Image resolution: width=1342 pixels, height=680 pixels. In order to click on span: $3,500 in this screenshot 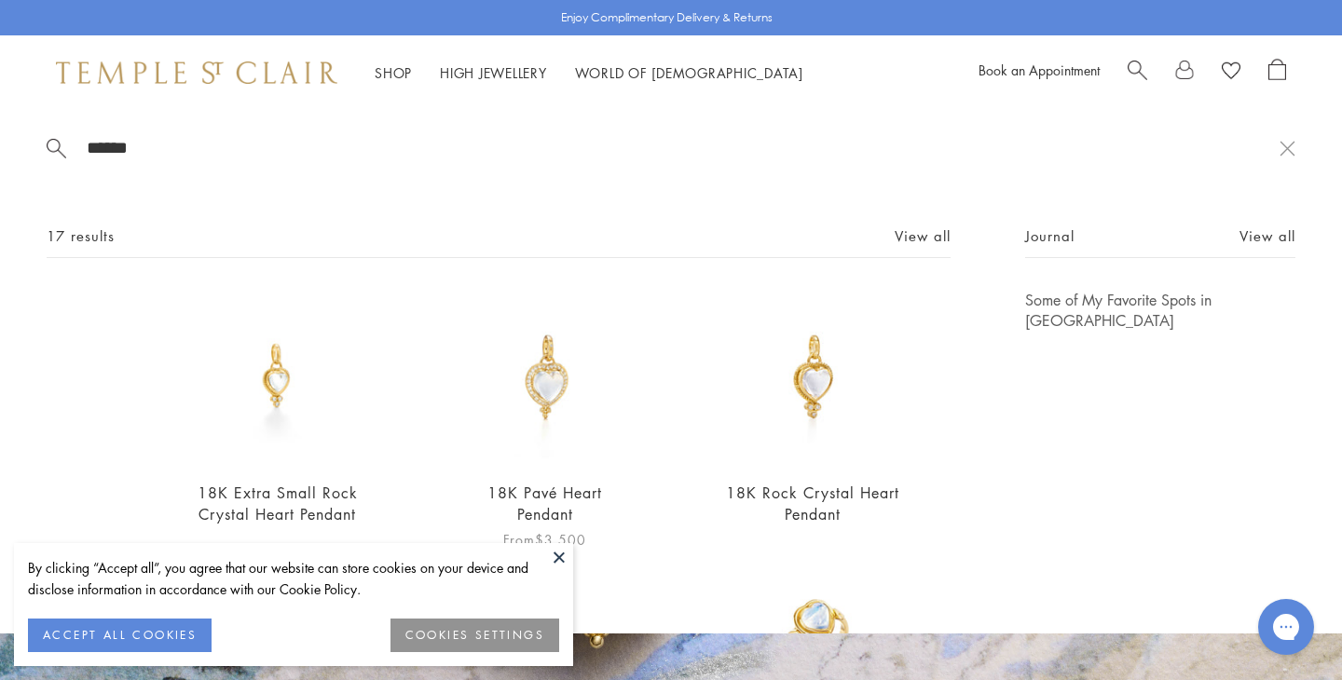, I will do `click(560, 540)`.